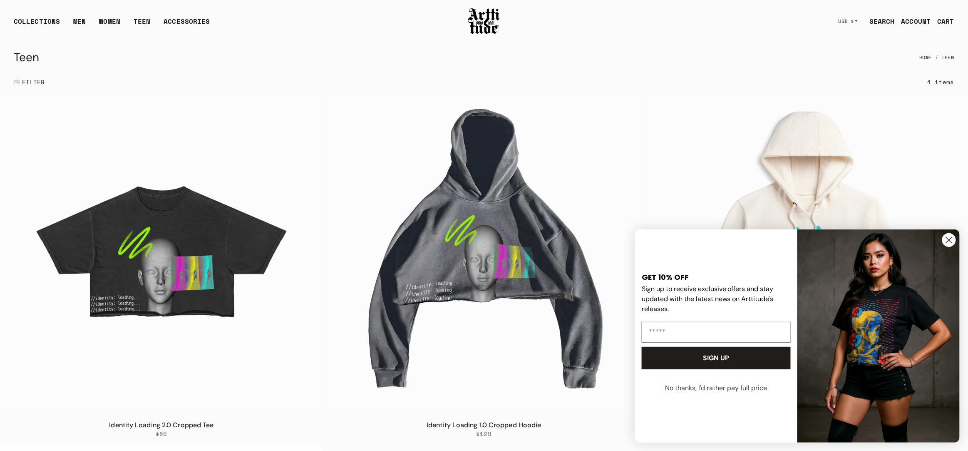 The width and height of the screenshot is (968, 451). Describe the element at coordinates (912, 21) in the screenshot. I see `a: ACCOUNT` at that location.